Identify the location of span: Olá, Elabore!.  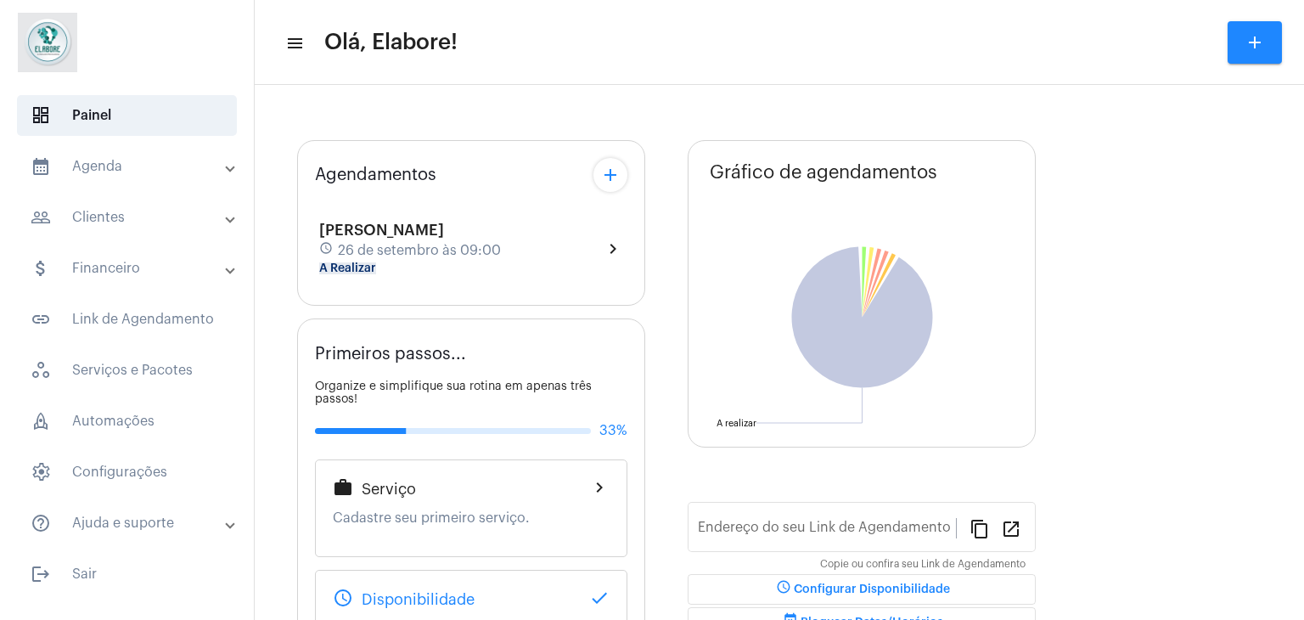
(391, 42).